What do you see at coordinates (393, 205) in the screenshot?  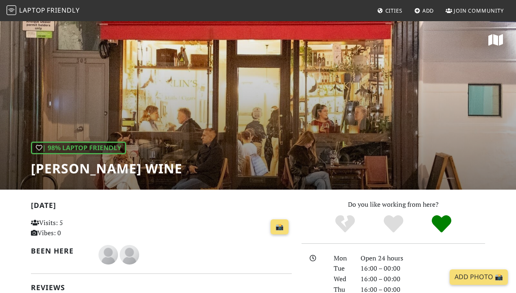 I see `p: Do you like working from here?` at bounding box center [393, 205].